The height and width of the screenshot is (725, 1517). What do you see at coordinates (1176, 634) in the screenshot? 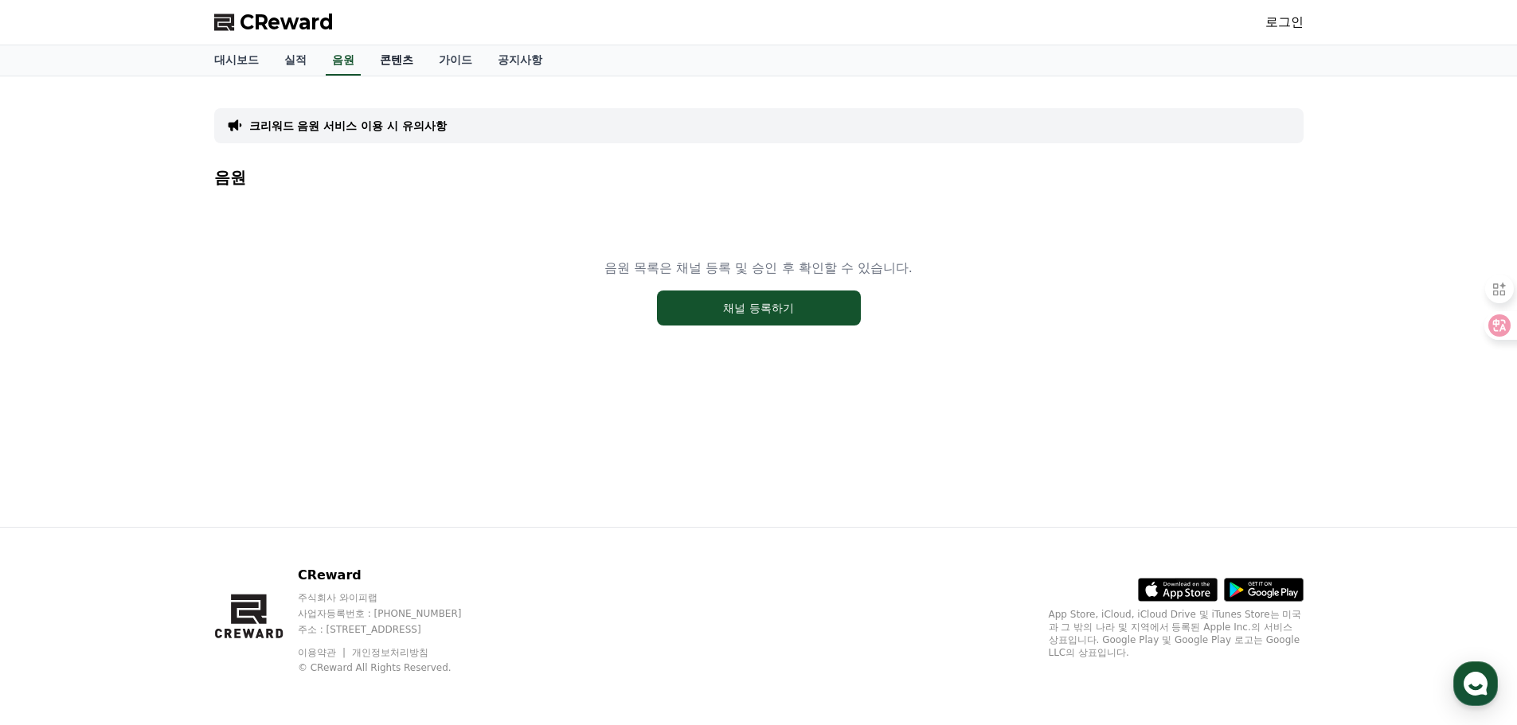
I see `p: App Store, iCloud, iCloud Drive 및 iTunes Store는 미국과 그 밖의 나라 및 지역에서 등록된 Apple Inc.의 서비스 상표입니다. Goo...` at bounding box center [1176, 634].